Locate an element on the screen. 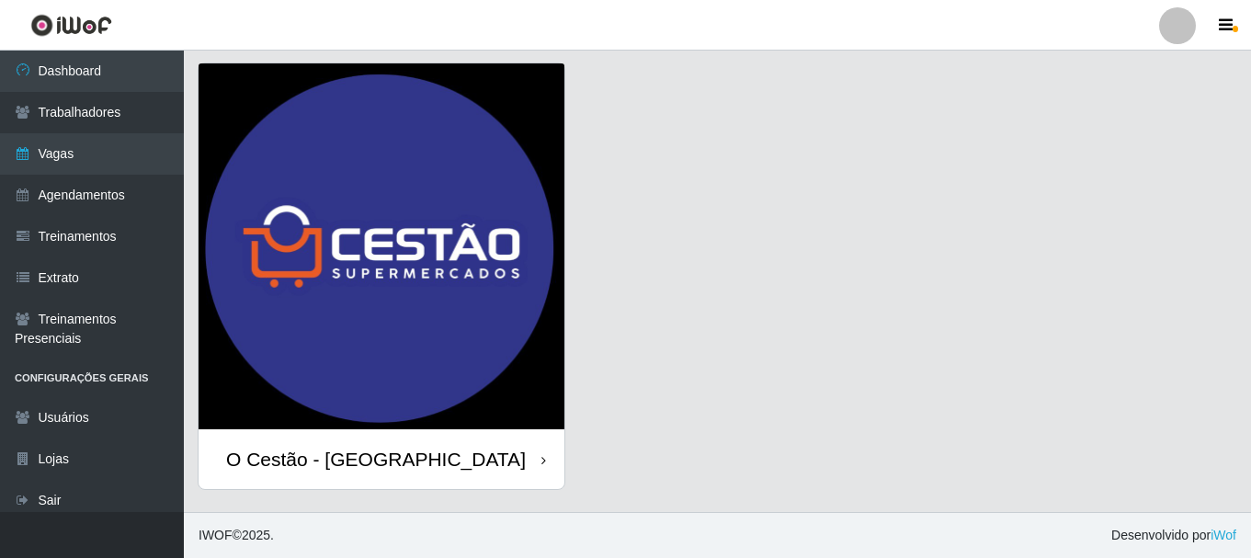  span: Desenvolvido por is located at coordinates (1174, 535).